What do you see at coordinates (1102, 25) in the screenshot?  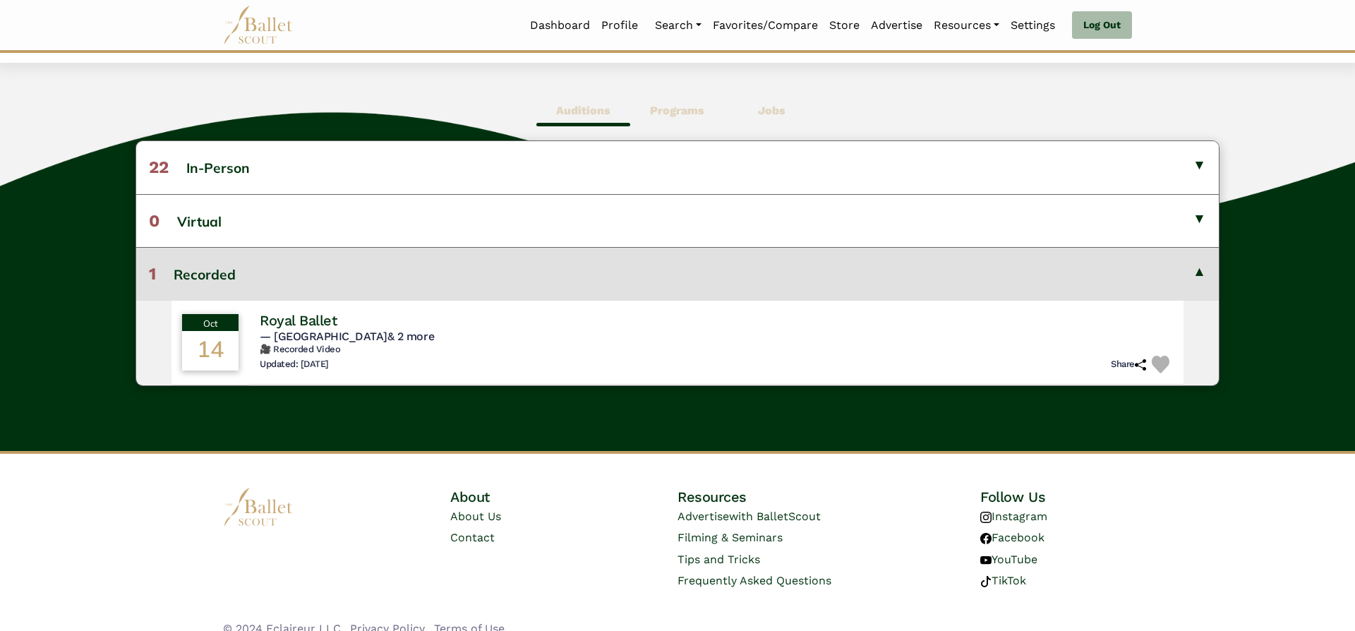 I see `a: Log Out` at bounding box center [1102, 25].